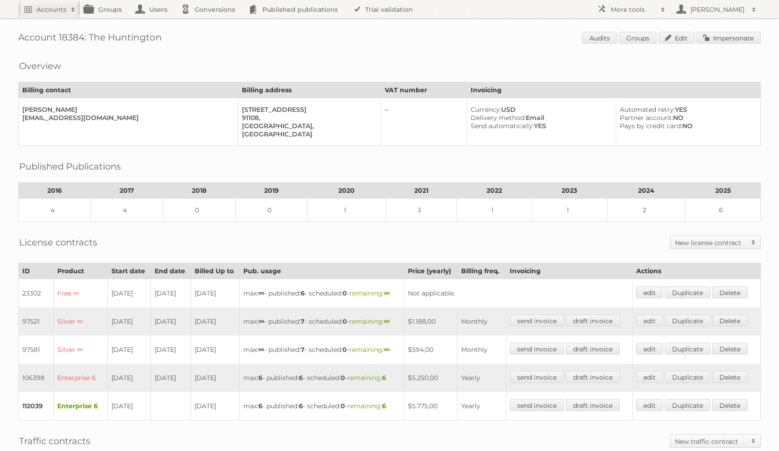 The image size is (779, 451). I want to click on h2: Overview, so click(40, 66).